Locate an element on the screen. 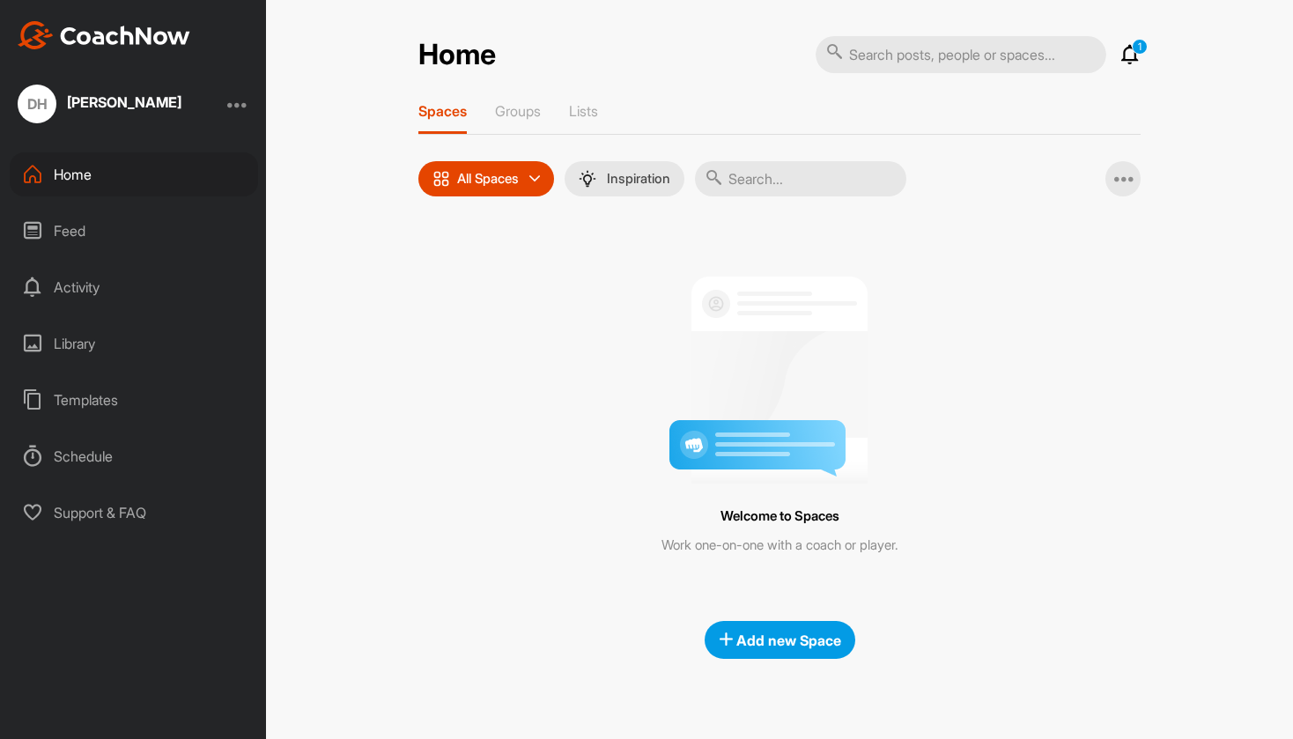 The width and height of the screenshot is (1293, 739). button: Add new Space is located at coordinates (780, 639).